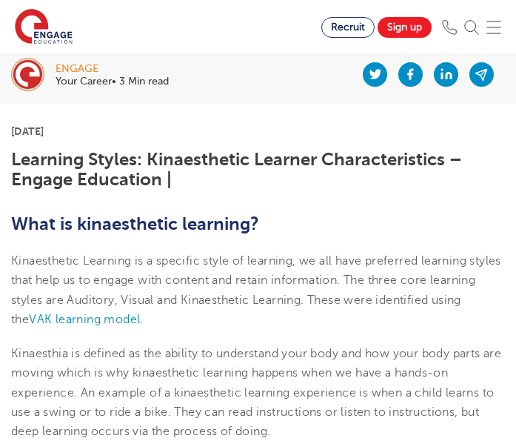  Describe the element at coordinates (256, 363) in the screenshot. I see `span: Kinaesthia is defined as the ability to understand your body and how your body parts are moving w...` at that location.